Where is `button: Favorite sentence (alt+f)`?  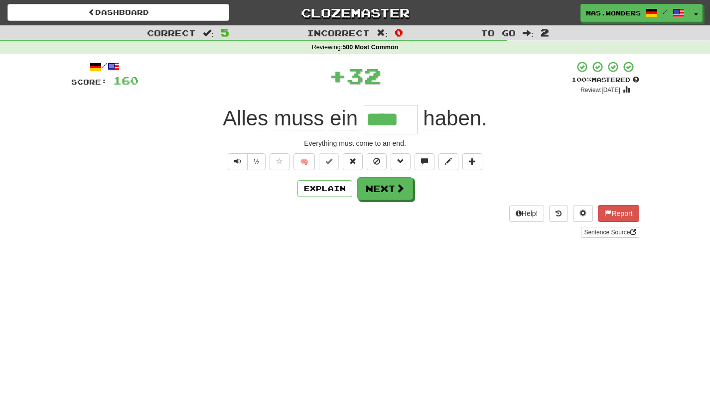 button: Favorite sentence (alt+f) is located at coordinates (279, 162).